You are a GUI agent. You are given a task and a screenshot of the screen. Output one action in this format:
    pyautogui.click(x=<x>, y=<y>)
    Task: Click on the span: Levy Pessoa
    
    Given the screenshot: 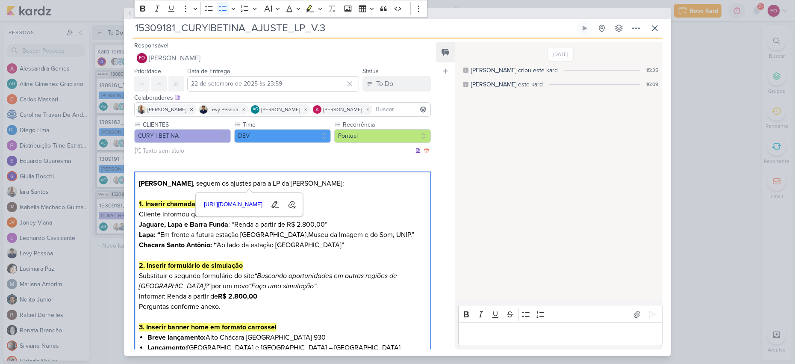 What is the action you would take?
    pyautogui.click(x=223, y=109)
    